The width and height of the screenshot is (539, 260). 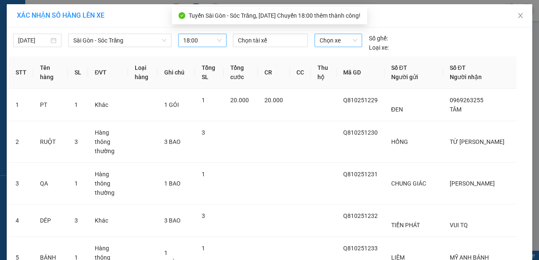 What do you see at coordinates (61, 15) in the screenshot?
I see `span: XÁC NHẬN SỐ HÀNG LÊN XE` at bounding box center [61, 15].